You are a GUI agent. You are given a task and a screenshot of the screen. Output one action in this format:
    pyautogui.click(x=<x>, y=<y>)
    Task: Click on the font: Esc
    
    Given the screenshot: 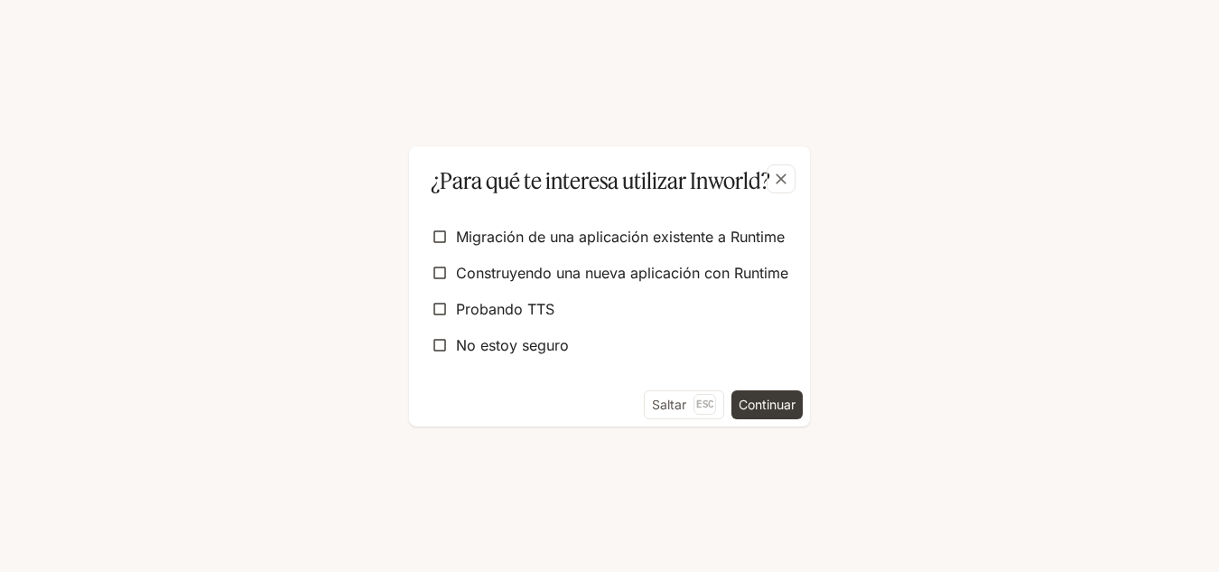 What is the action you would take?
    pyautogui.click(x=705, y=404)
    